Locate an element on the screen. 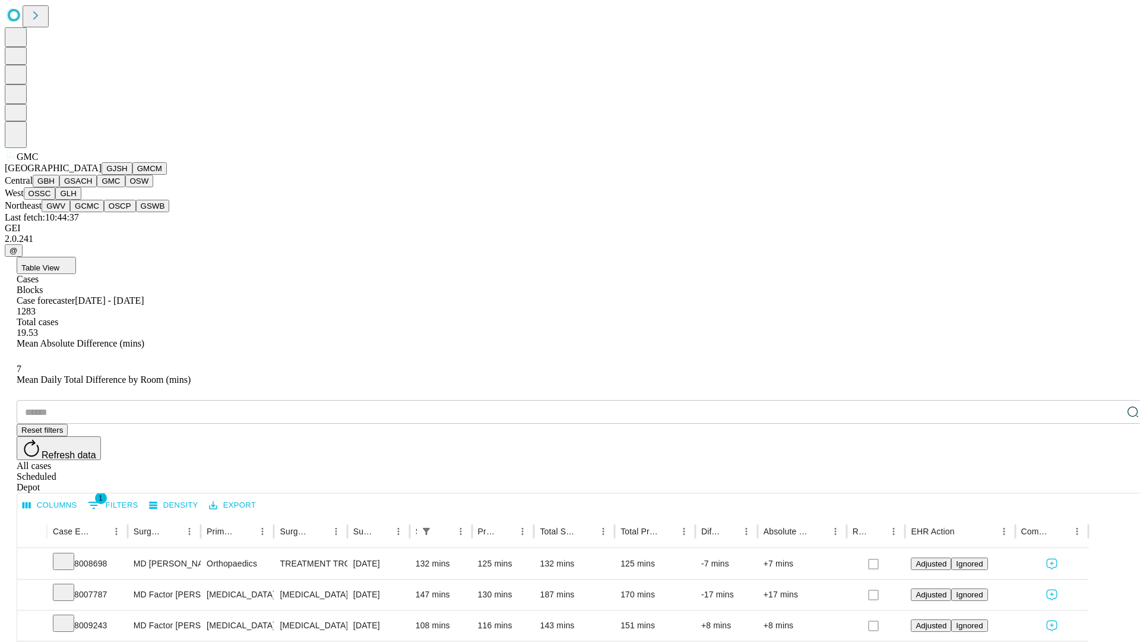  button: OSSC is located at coordinates (40, 193).